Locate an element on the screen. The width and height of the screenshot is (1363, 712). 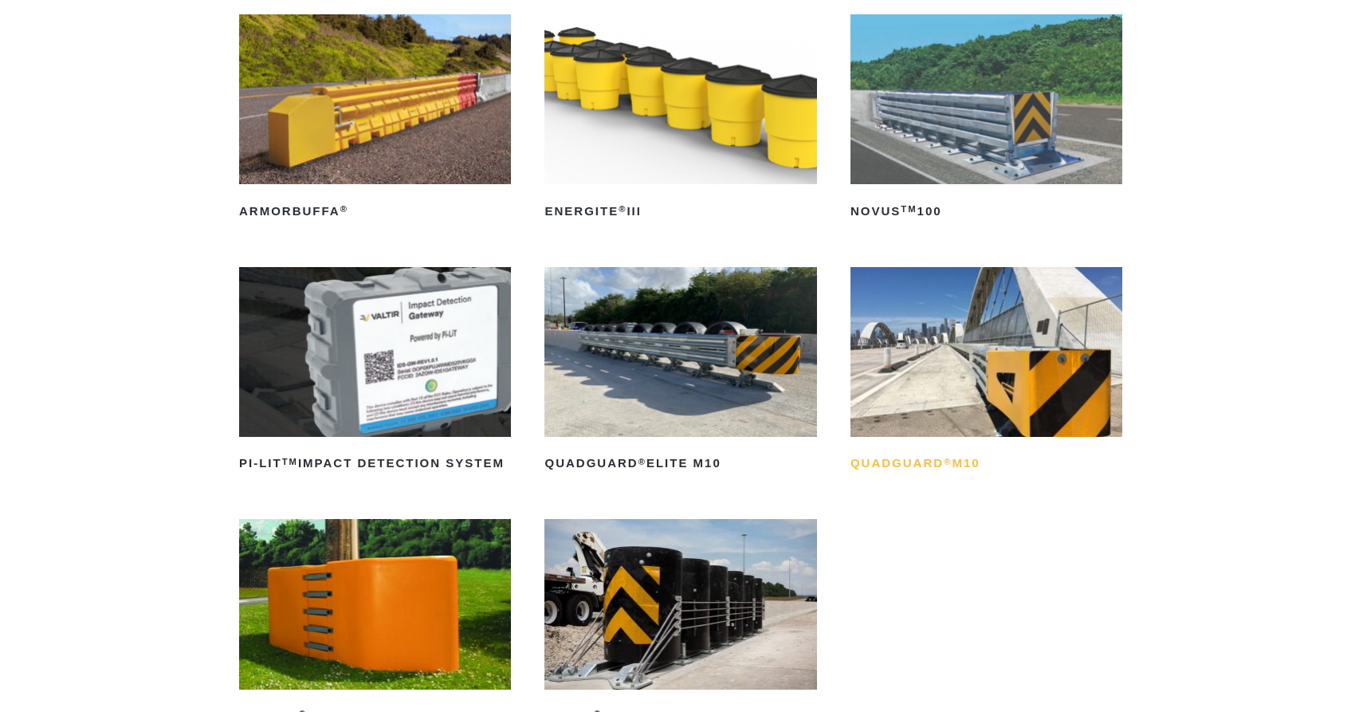
a: ArmorBuffa® is located at coordinates (375, 119).